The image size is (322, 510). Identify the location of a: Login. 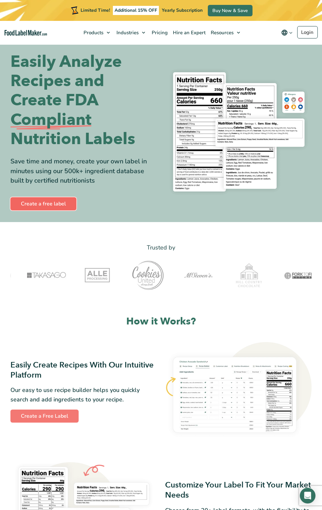
(307, 32).